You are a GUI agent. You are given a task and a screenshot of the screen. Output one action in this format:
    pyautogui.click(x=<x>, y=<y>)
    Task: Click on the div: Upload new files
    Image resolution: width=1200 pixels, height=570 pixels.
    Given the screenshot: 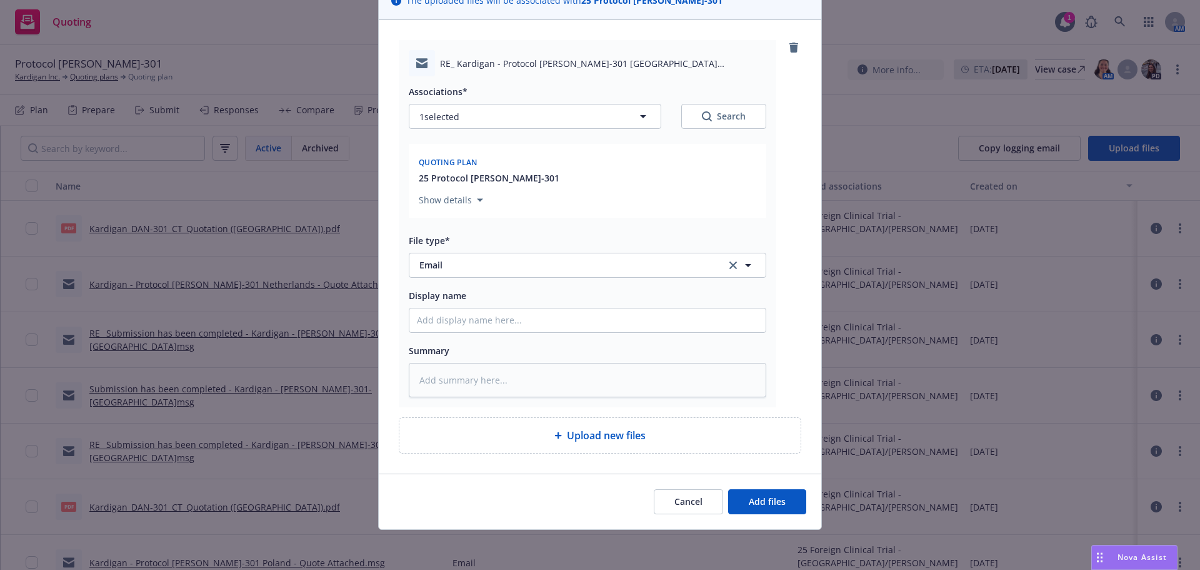 What is the action you would take?
    pyautogui.click(x=600, y=435)
    